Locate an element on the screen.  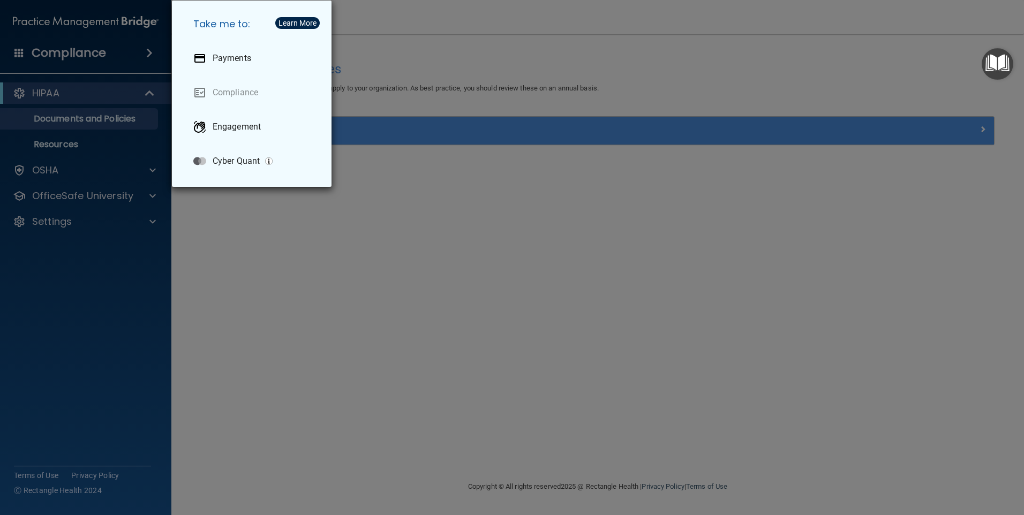
a: Payments is located at coordinates (254, 58).